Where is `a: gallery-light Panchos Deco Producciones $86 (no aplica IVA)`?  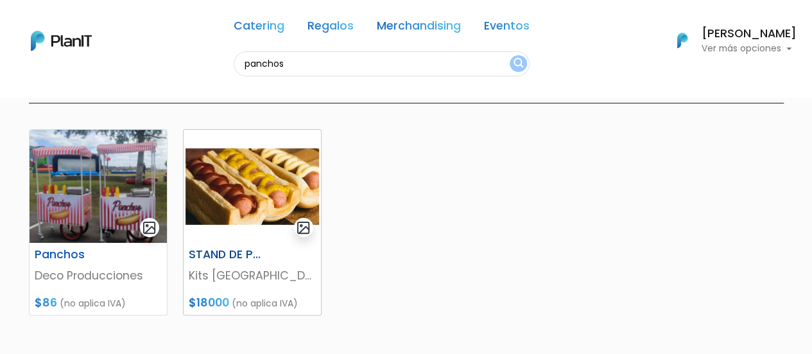
a: gallery-light Panchos Deco Producciones $86 (no aplica IVA) is located at coordinates (98, 222).